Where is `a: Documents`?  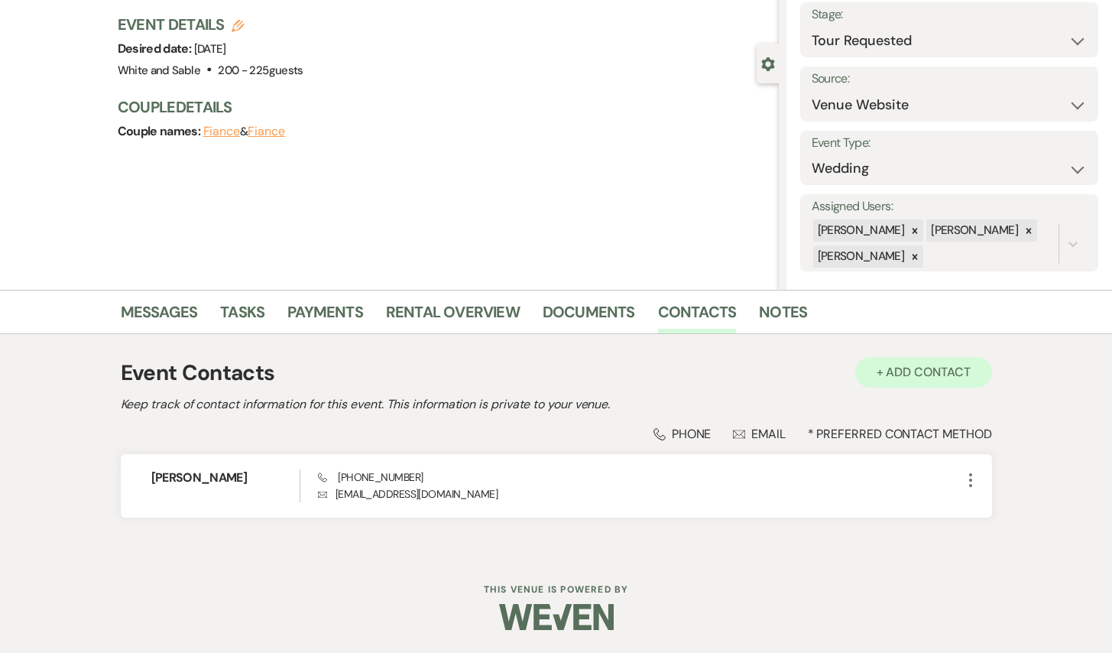
a: Documents is located at coordinates (589, 316).